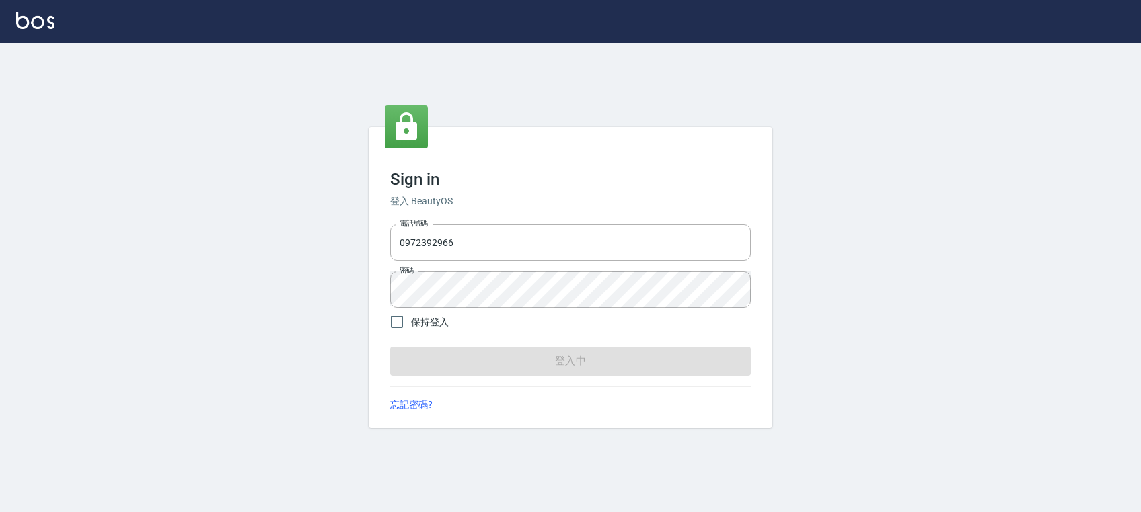 This screenshot has width=1141, height=512. Describe the element at coordinates (414, 223) in the screenshot. I see `label: 電話號碼` at that location.